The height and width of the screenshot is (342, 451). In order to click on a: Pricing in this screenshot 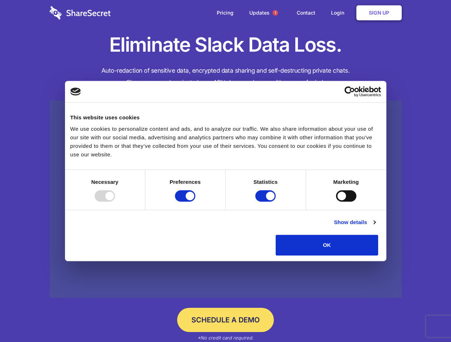, I will do `click(225, 13)`.